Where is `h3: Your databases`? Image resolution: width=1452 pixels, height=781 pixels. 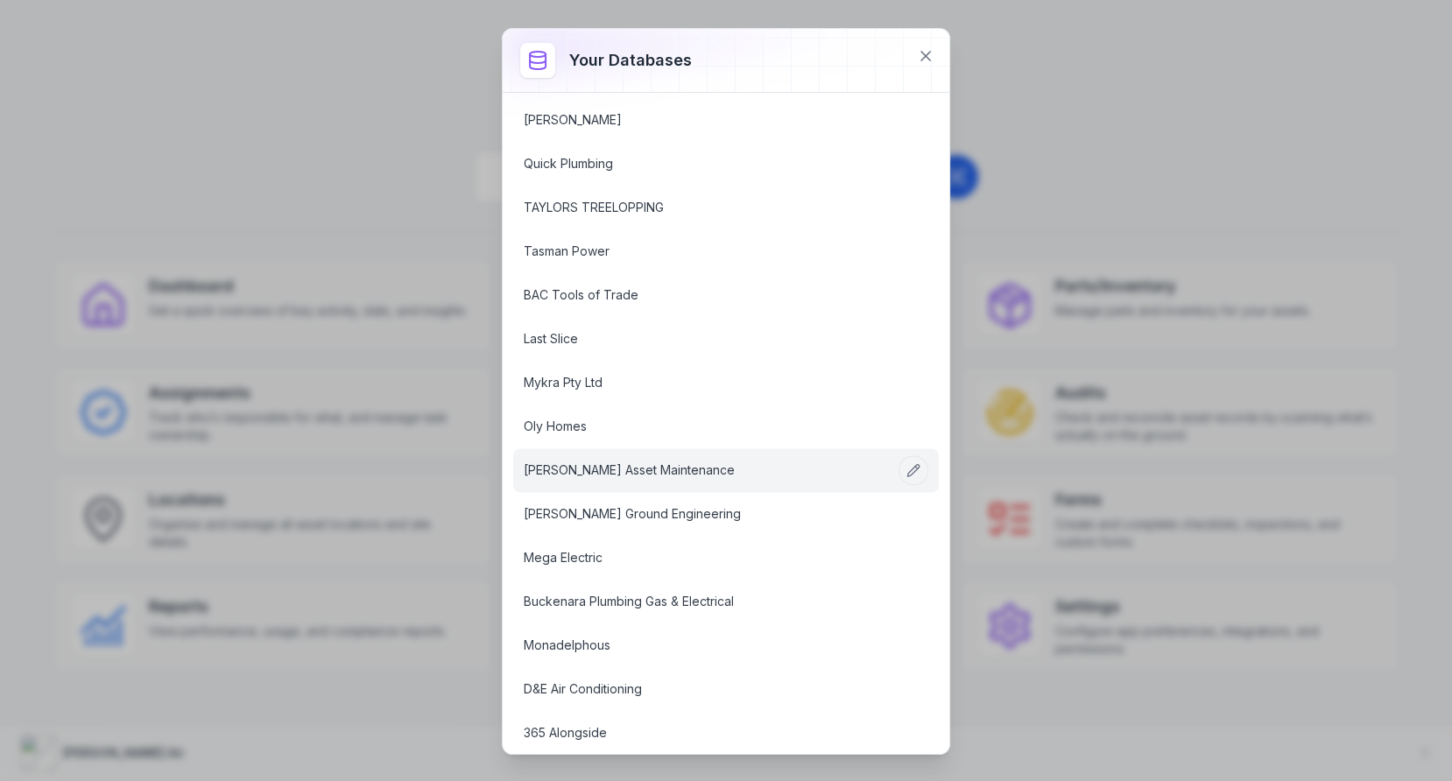 h3: Your databases is located at coordinates (630, 60).